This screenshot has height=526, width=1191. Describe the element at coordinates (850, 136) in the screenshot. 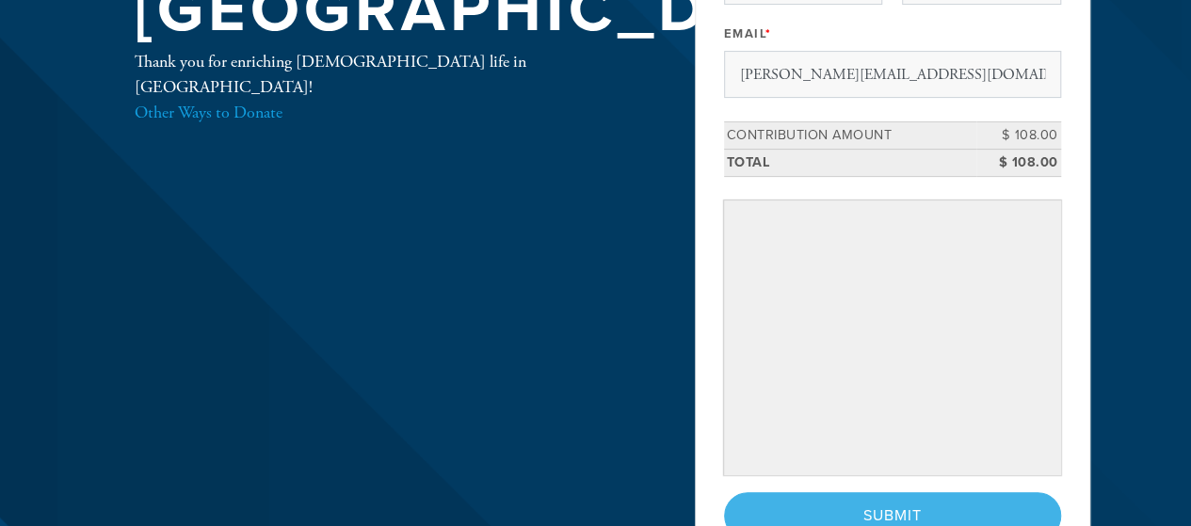

I see `td: Contribution Amount` at that location.